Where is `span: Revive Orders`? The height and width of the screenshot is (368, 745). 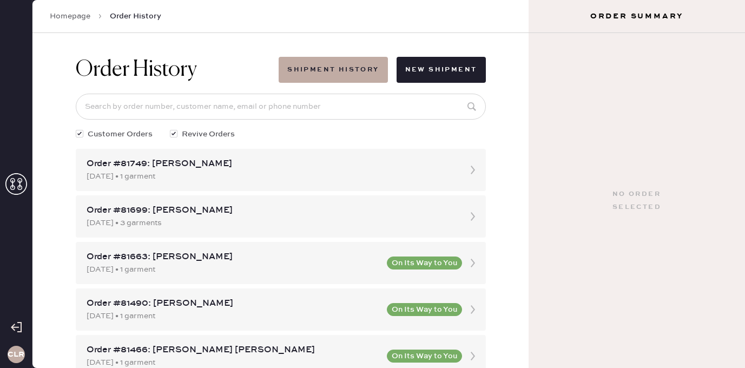
span: Revive Orders is located at coordinates (208, 134).